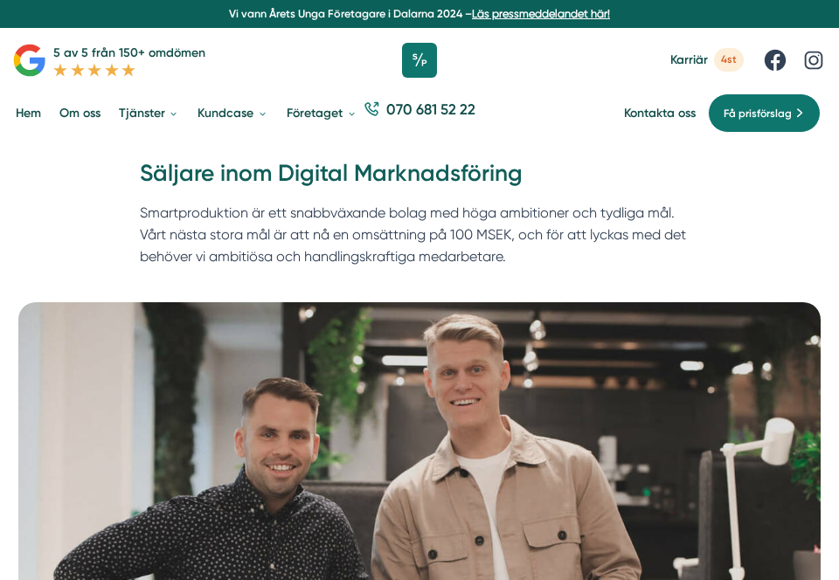 Image resolution: width=839 pixels, height=580 pixels. Describe the element at coordinates (79, 113) in the screenshot. I see `a: Om oss` at that location.